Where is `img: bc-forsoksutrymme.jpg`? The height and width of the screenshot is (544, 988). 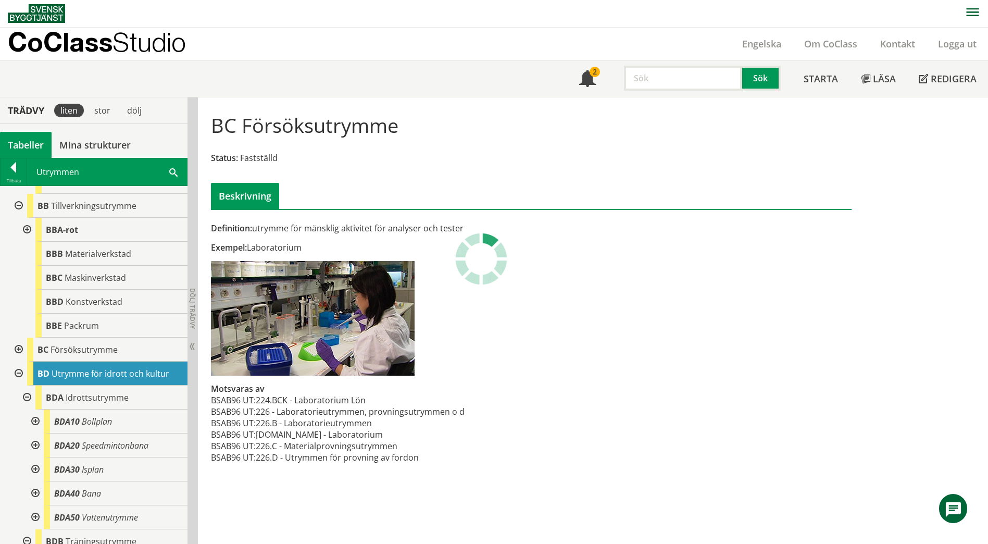 img: bc-forsoksutrymme.jpg is located at coordinates (313, 318).